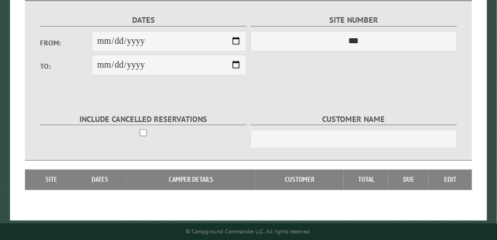 Image resolution: width=497 pixels, height=240 pixels. What do you see at coordinates (143, 20) in the screenshot?
I see `label: Dates` at bounding box center [143, 20].